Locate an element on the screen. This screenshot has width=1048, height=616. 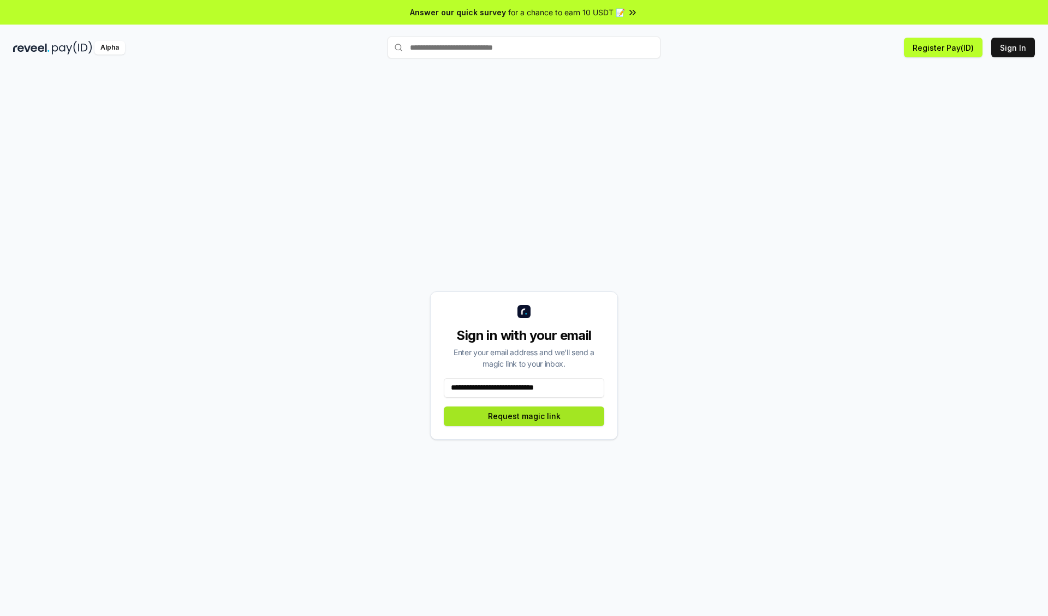
span: for a chance to earn 10 USDT 📝 is located at coordinates (566, 12).